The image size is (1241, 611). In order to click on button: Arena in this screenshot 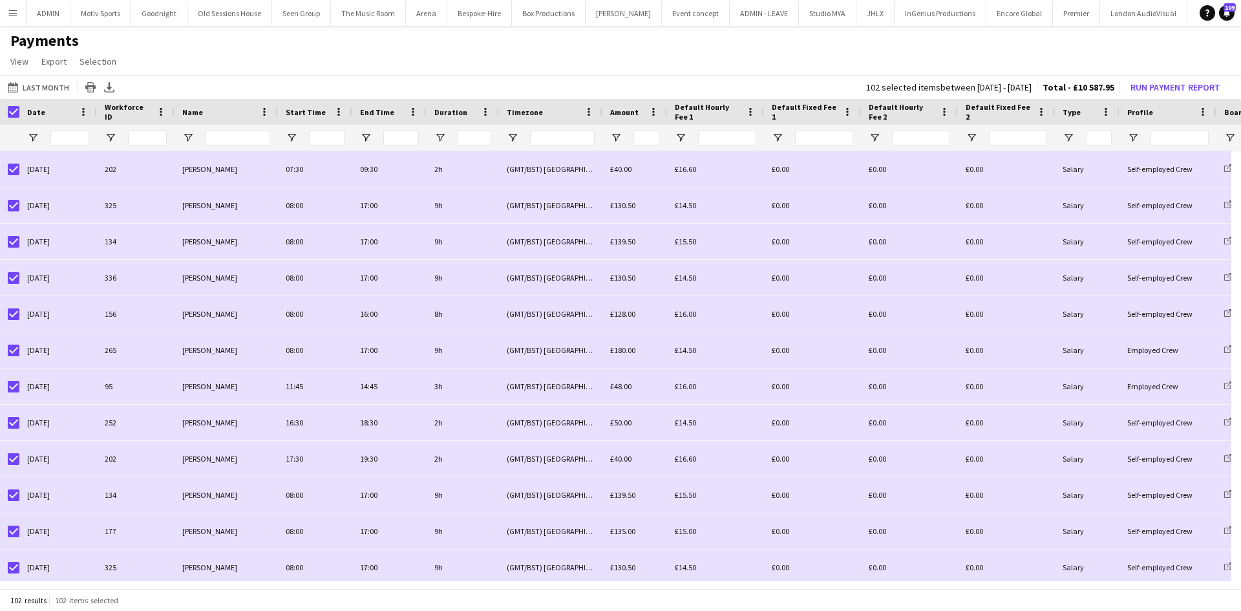, I will do `click(426, 13)`.